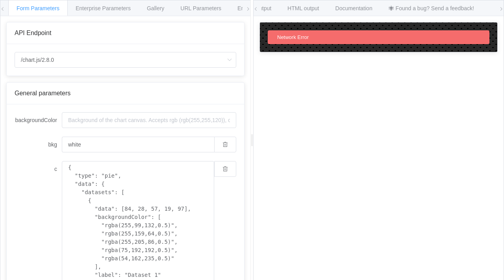 This screenshot has height=280, width=504. Describe the element at coordinates (293, 37) in the screenshot. I see `span: Network Error` at that location.